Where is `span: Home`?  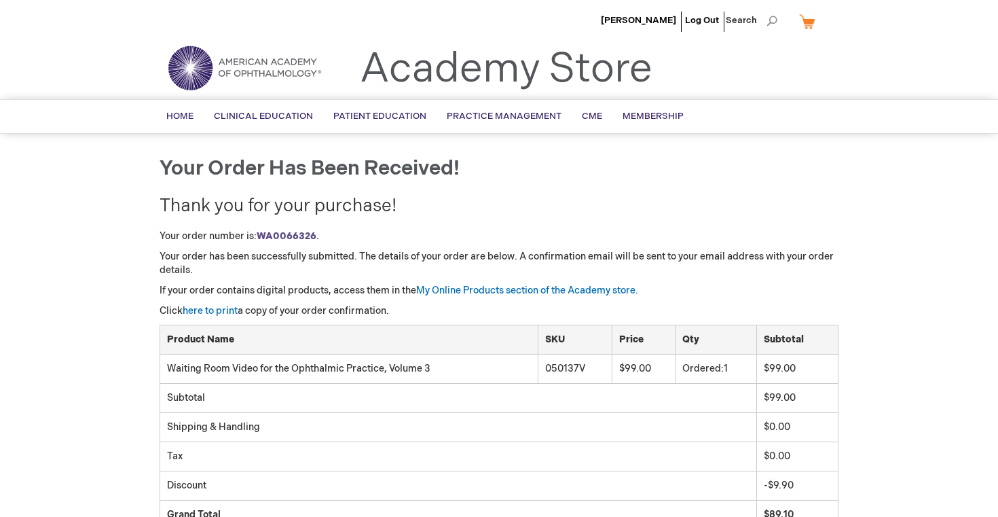
span: Home is located at coordinates (180, 116).